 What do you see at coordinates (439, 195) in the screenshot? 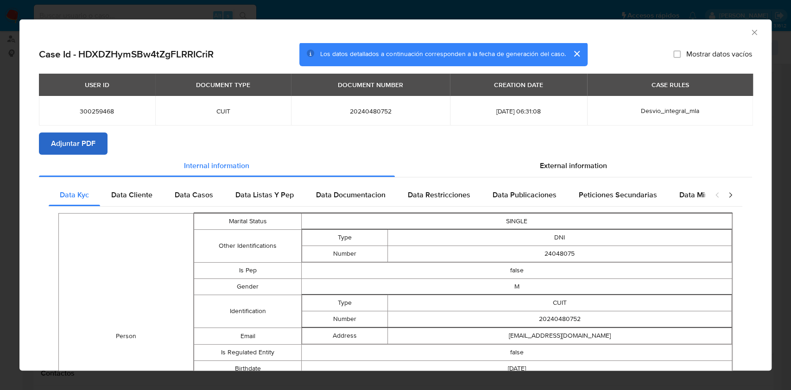
I see `span: Data Restricciones` at bounding box center [439, 195].